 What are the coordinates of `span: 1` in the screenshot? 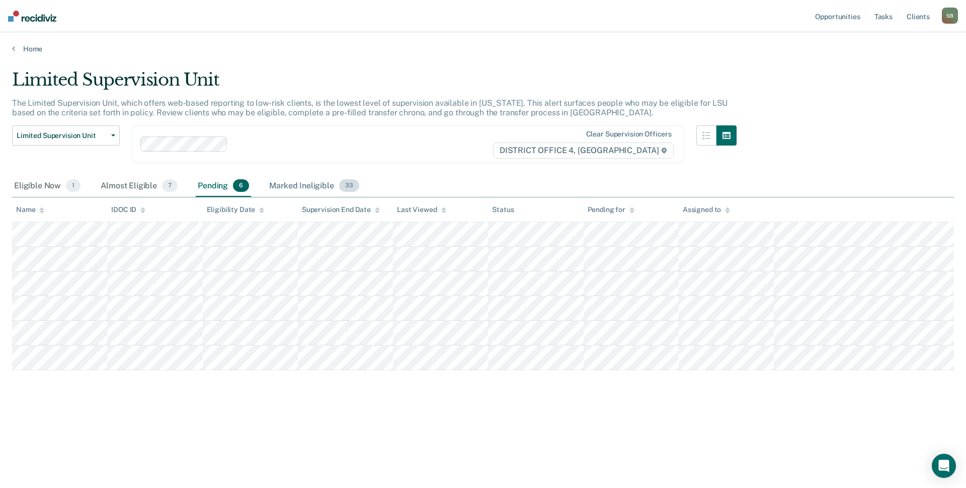 It's located at (73, 186).